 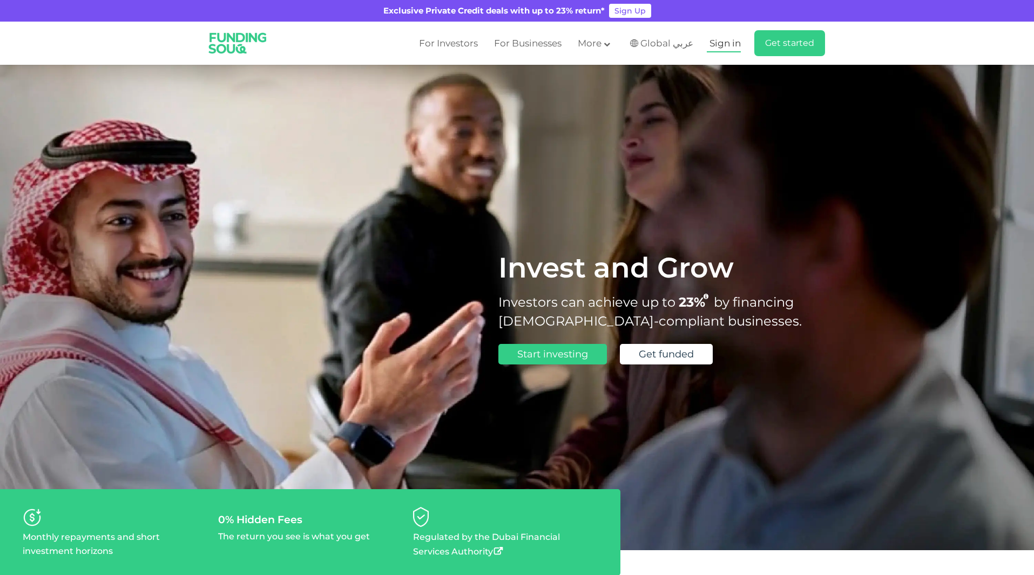 I want to click on a: Start investing, so click(x=552, y=354).